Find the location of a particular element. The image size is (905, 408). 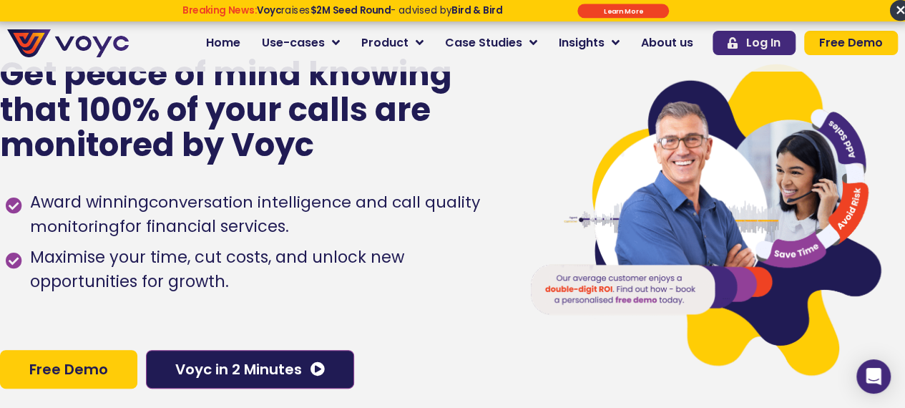

span: Product is located at coordinates (385, 43).